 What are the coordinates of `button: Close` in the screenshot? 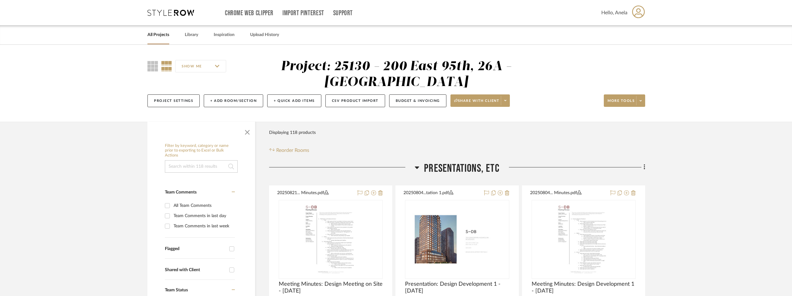 It's located at (247, 131).